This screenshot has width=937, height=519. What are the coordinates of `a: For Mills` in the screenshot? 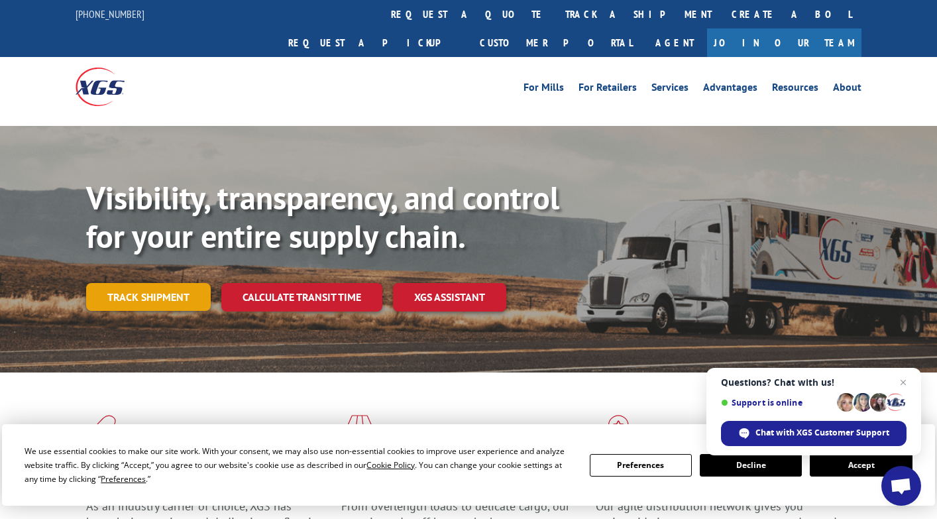 It's located at (543, 89).